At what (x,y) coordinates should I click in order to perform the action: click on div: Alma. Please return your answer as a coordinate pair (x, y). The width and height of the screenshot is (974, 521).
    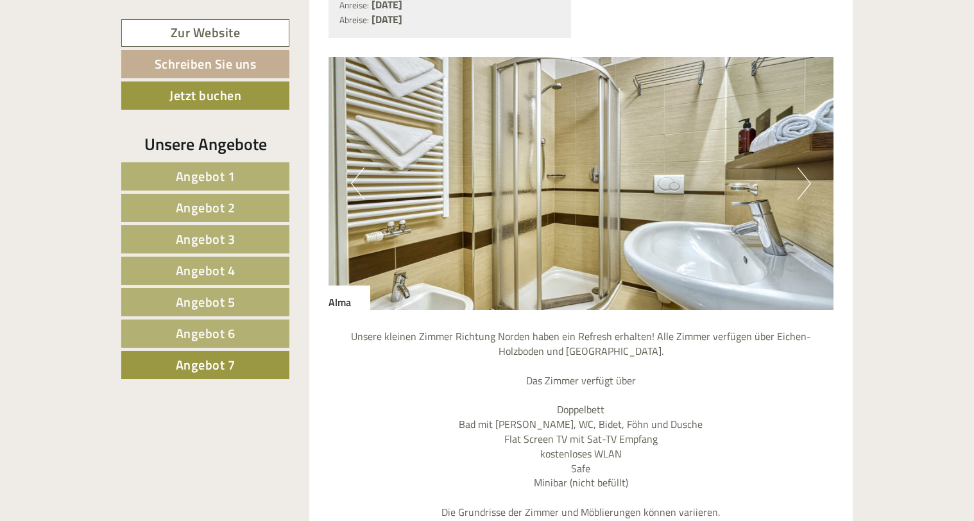
    Looking at the image, I should click on (349, 298).